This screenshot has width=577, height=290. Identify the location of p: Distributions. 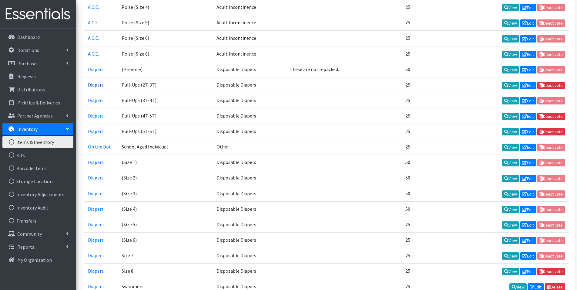
(31, 90).